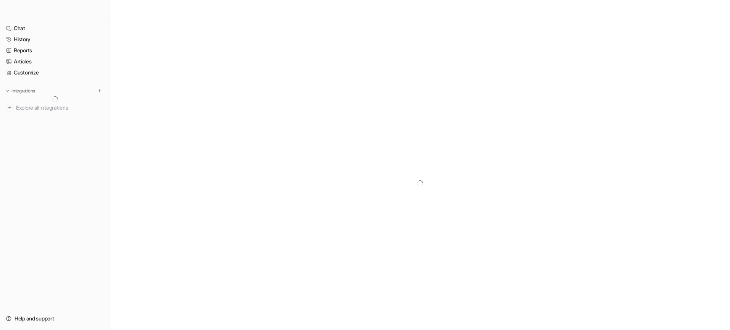  Describe the element at coordinates (55, 39) in the screenshot. I see `a: History` at that location.